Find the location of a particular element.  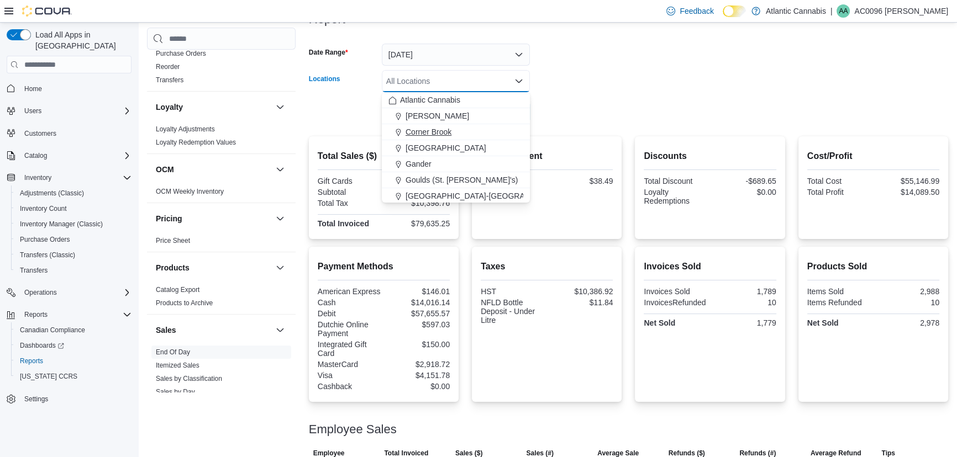

div: -$689.65 is located at coordinates (744, 181).